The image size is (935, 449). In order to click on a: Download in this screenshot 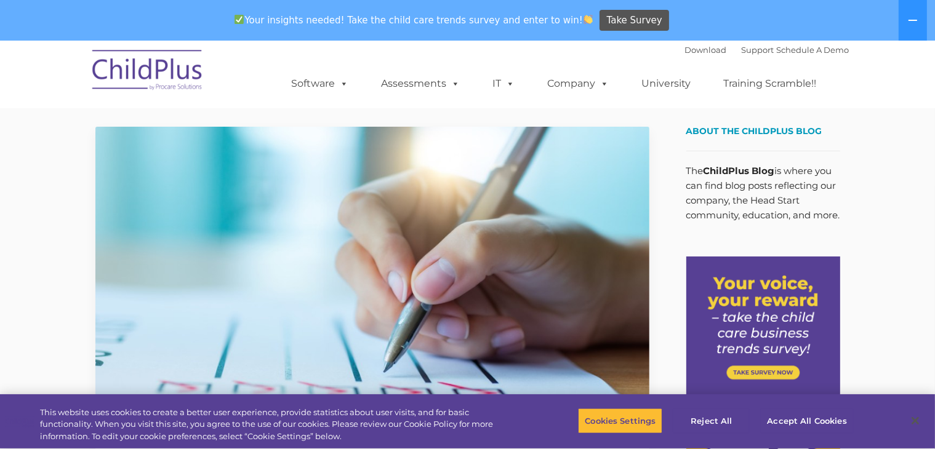, I will do `click(706, 50)`.